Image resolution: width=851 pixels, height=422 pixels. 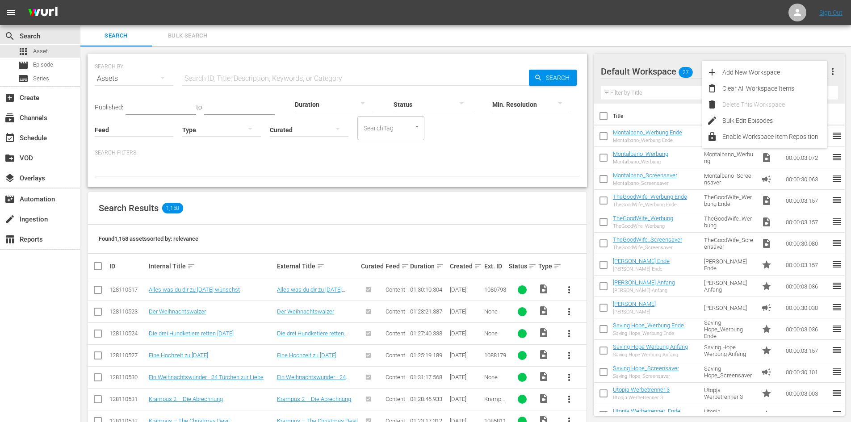 I want to click on div: 128110523, so click(x=128, y=312).